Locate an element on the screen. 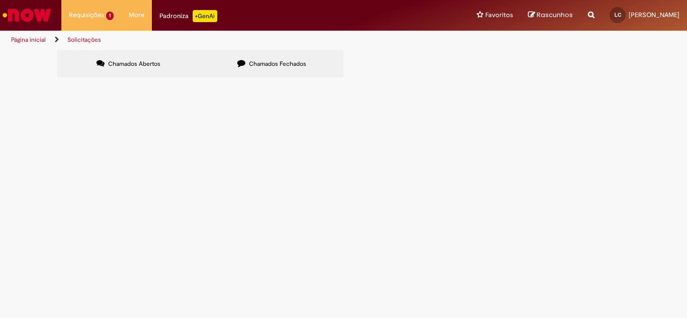 The width and height of the screenshot is (687, 318). span: Chamados Fechados is located at coordinates (278, 64).